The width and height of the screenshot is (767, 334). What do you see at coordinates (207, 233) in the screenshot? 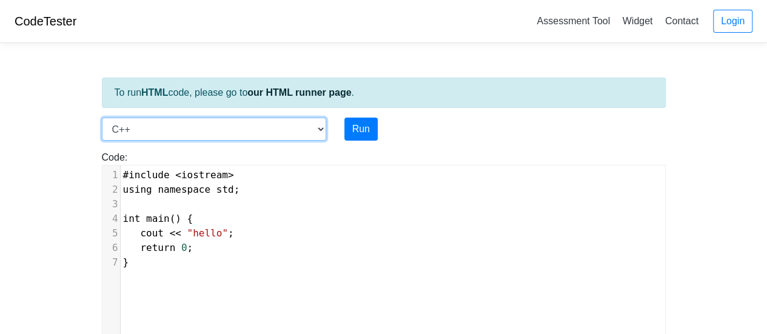
I see `span: "hello"` at bounding box center [207, 233].